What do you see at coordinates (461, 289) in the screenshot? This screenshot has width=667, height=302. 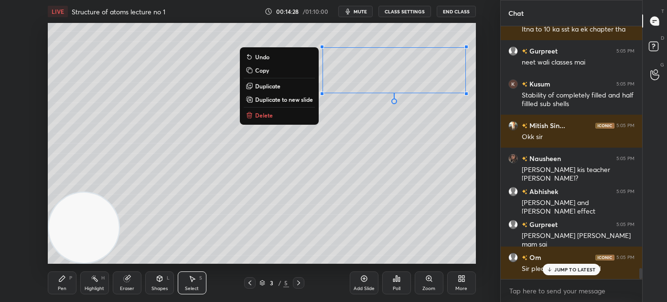 I see `div: More` at bounding box center [461, 289].